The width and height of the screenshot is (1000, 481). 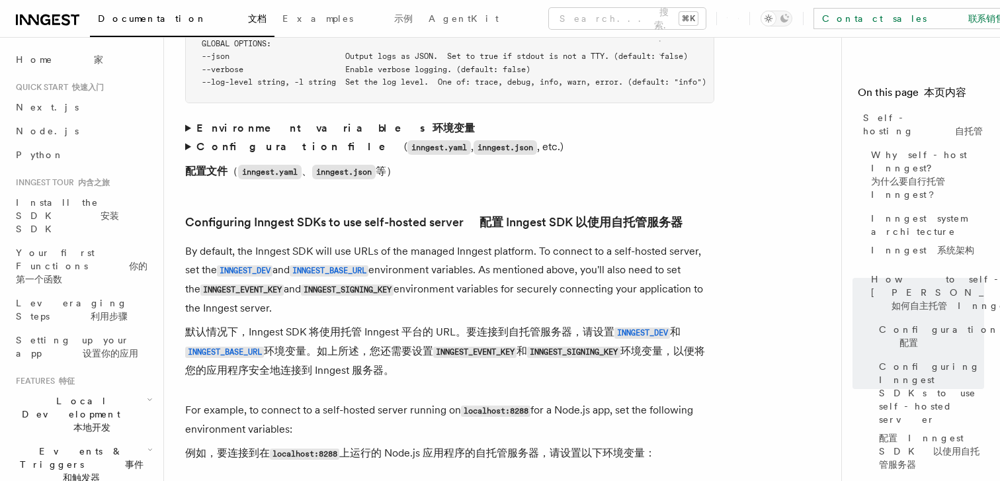 I want to click on a: Home 家, so click(x=83, y=60).